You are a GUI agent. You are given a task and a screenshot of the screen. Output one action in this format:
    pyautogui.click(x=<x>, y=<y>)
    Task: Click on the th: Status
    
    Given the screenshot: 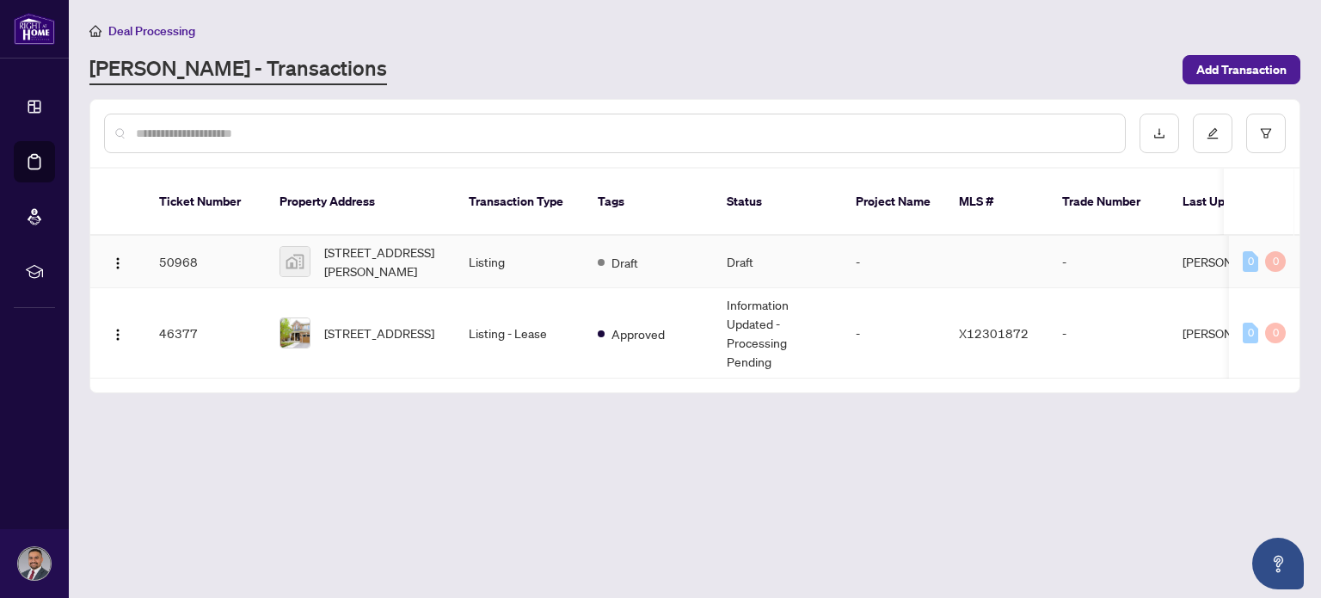 What is the action you would take?
    pyautogui.click(x=777, y=202)
    